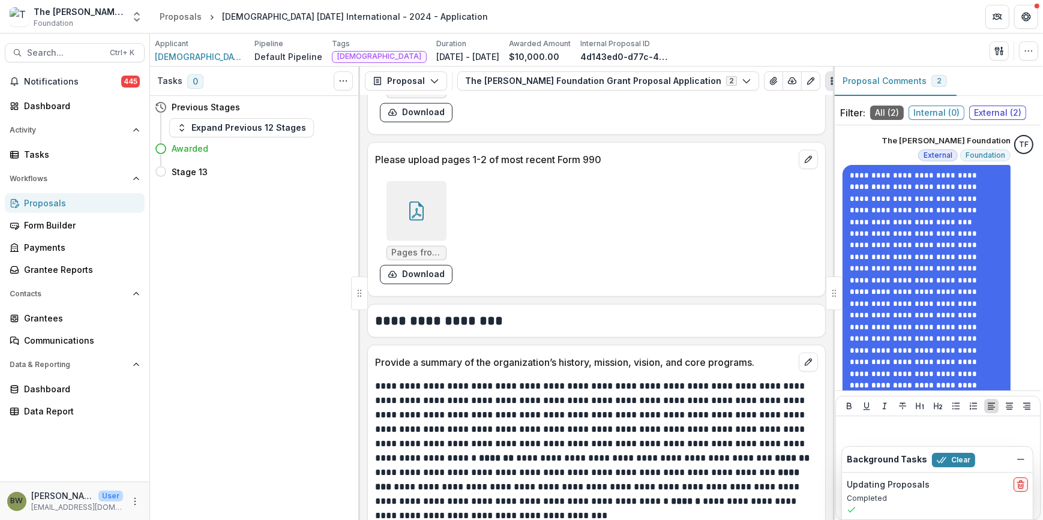 The image size is (1043, 520). Describe the element at coordinates (137, 17) in the screenshot. I see `button: Open entity switcher` at that location.